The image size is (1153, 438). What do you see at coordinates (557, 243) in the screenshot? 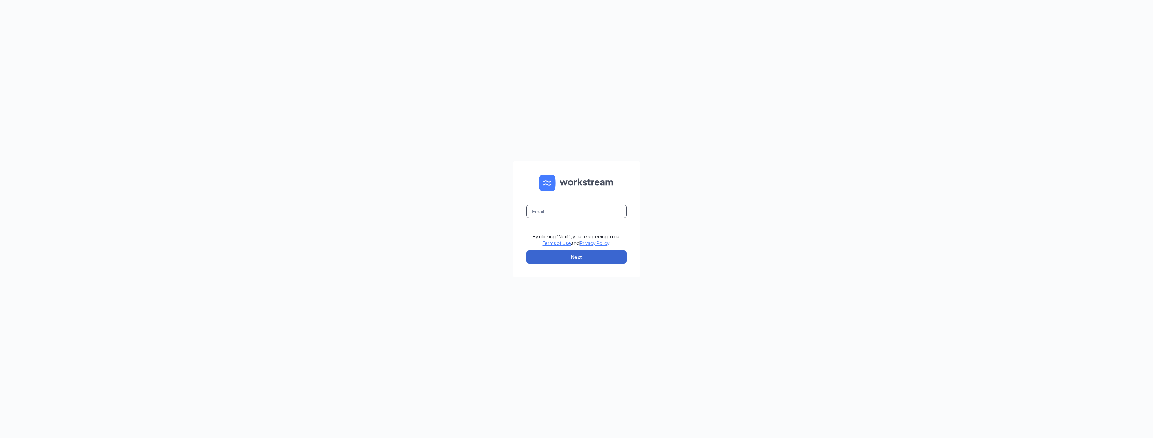
I see `a: Terms of Use` at bounding box center [557, 243].